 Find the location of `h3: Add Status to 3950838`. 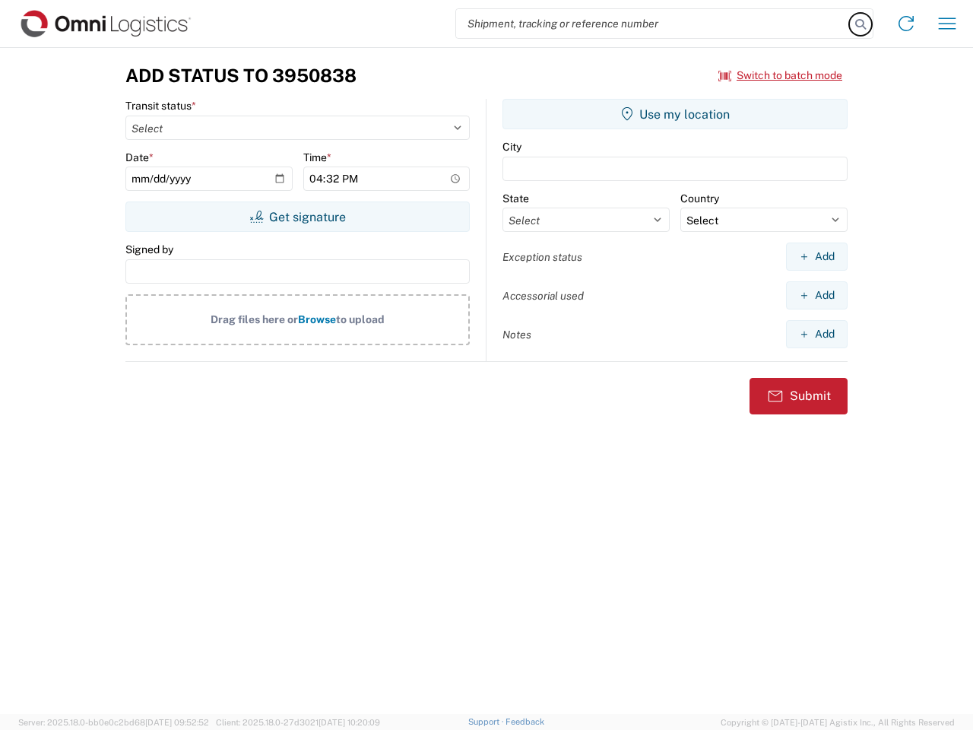

h3: Add Status to 3950838 is located at coordinates (241, 75).